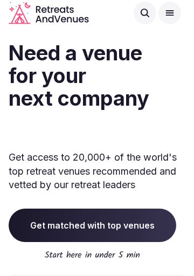 The height and width of the screenshot is (276, 194). I want to click on span: Need a venue for your next company, so click(79, 75).